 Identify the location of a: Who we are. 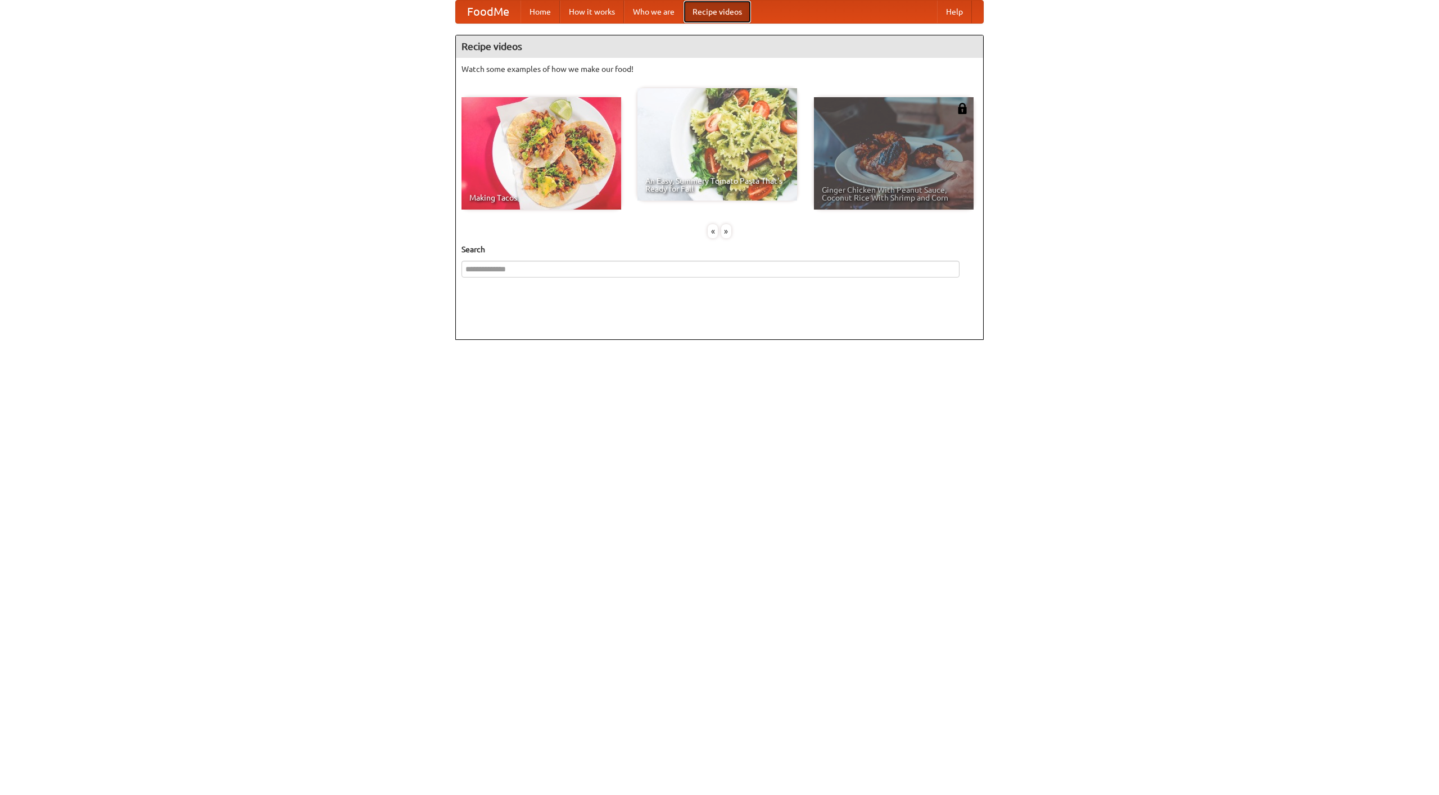
(654, 12).